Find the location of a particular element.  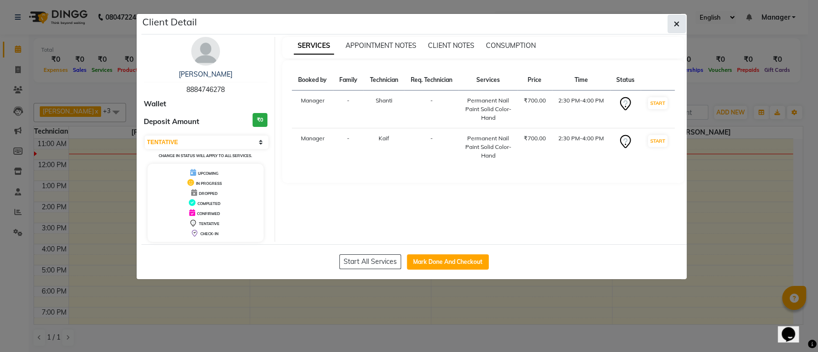

th: Services is located at coordinates (488, 80).